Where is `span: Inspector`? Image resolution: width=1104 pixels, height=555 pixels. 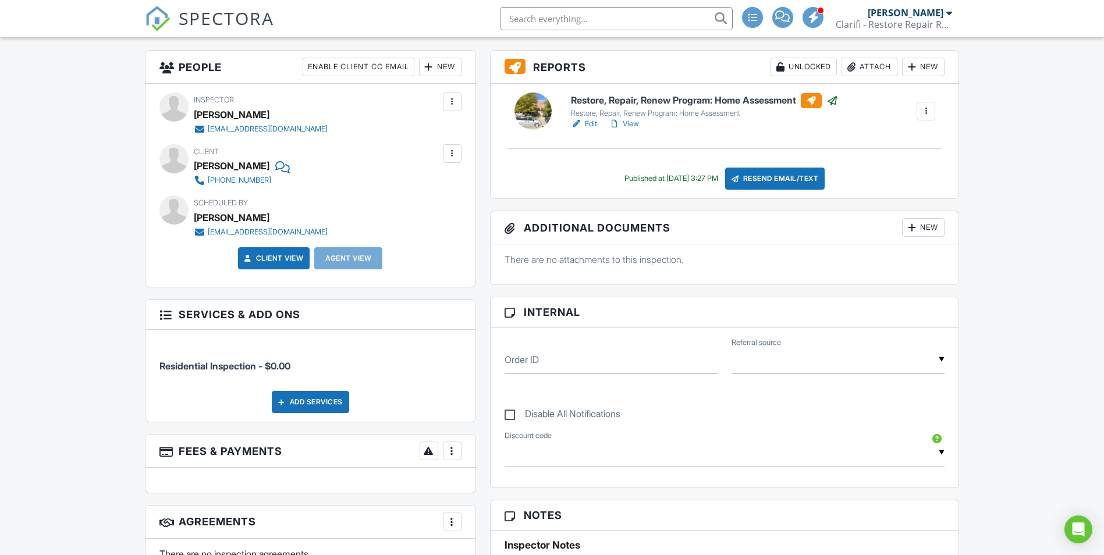 span: Inspector is located at coordinates (214, 99).